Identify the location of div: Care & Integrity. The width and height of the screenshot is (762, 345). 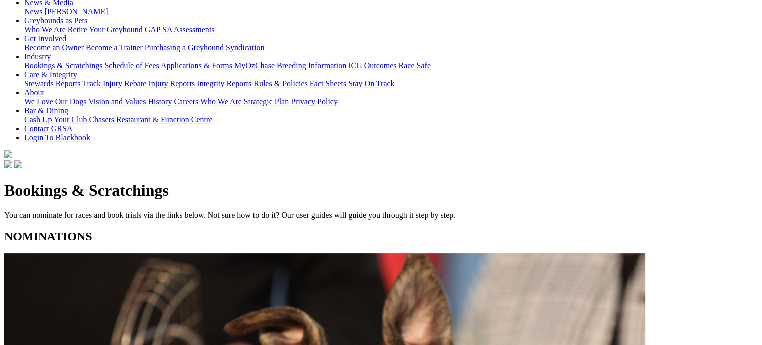
(391, 84).